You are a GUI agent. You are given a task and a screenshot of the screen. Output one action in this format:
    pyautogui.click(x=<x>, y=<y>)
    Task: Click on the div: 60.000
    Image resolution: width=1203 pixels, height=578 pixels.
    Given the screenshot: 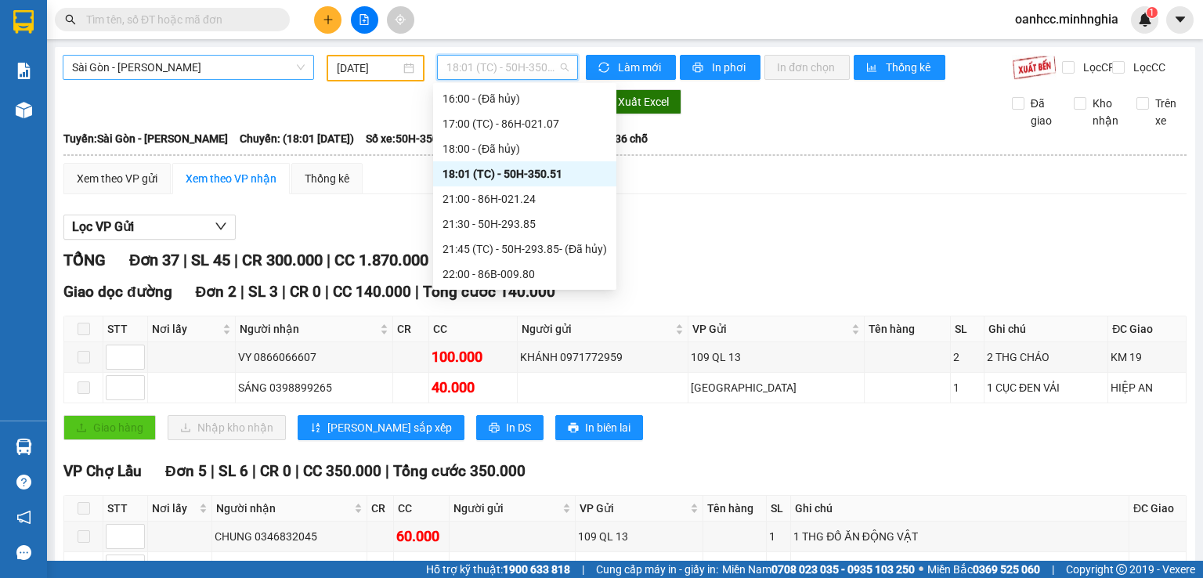 What is the action you would take?
    pyautogui.click(x=421, y=536)
    